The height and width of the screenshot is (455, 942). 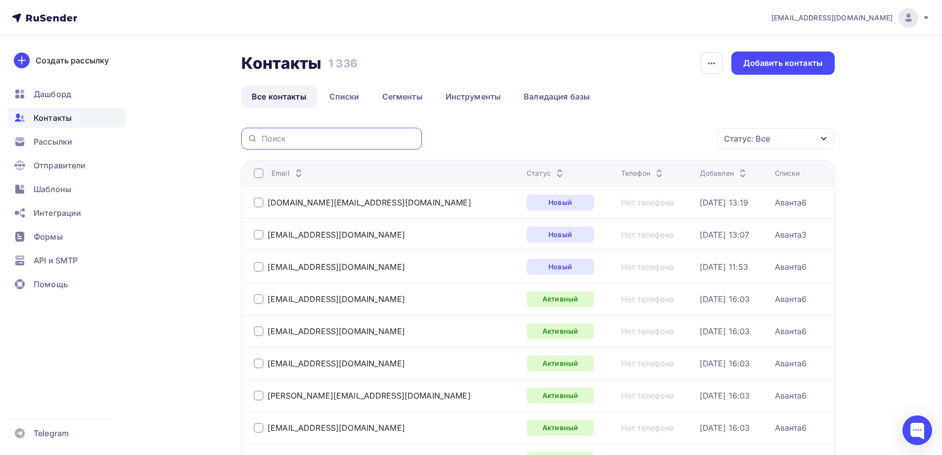 What do you see at coordinates (787, 173) in the screenshot?
I see `div: Списки` at bounding box center [787, 173].